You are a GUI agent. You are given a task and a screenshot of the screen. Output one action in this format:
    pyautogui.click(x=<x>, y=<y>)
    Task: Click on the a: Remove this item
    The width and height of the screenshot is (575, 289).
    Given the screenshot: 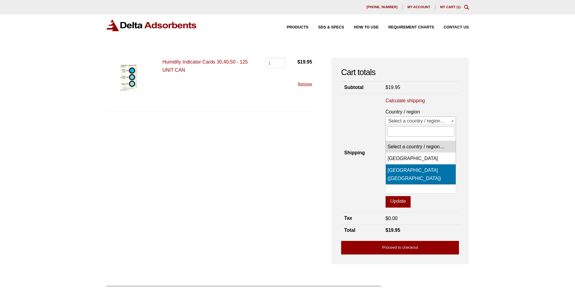 What is the action you would take?
    pyautogui.click(x=305, y=84)
    